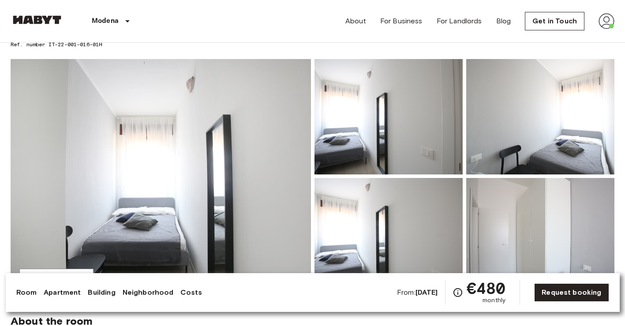  Describe the element at coordinates (81, 45) in the screenshot. I see `span: Ref. number IT-22-001-016-01H` at that location.